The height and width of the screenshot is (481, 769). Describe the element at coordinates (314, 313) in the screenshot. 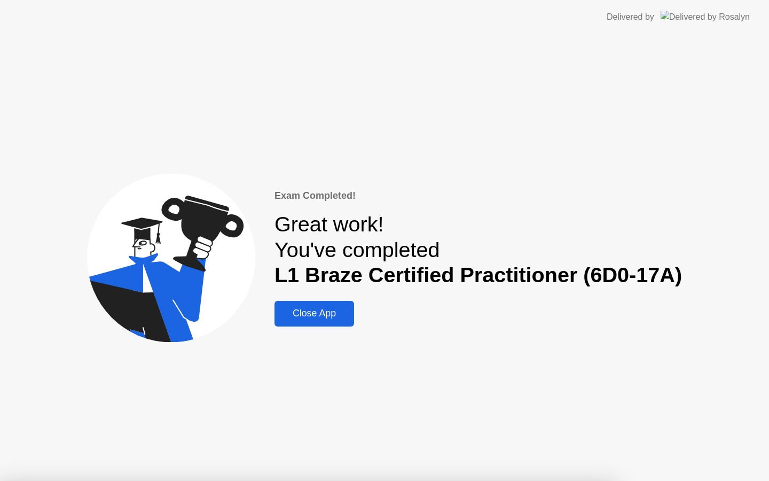

I see `div: Close App` at that location.